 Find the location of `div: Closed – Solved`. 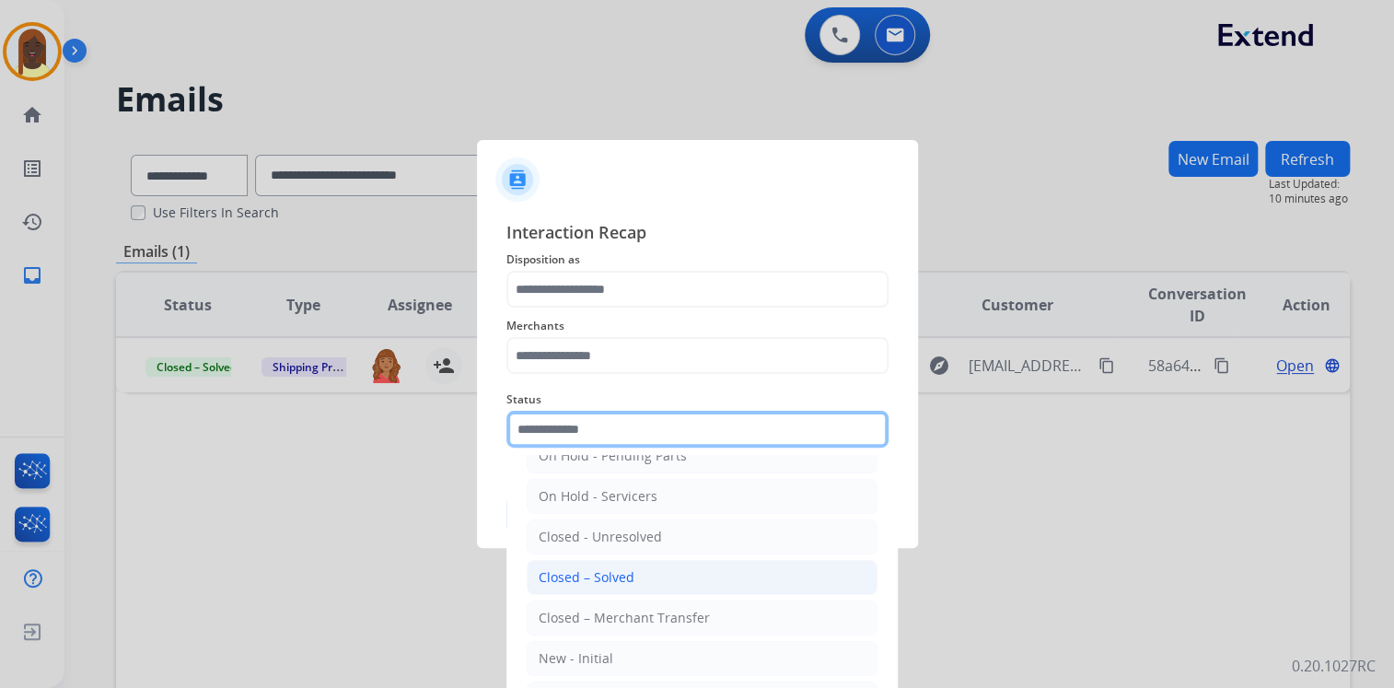

div: Closed – Solved is located at coordinates (586, 577).